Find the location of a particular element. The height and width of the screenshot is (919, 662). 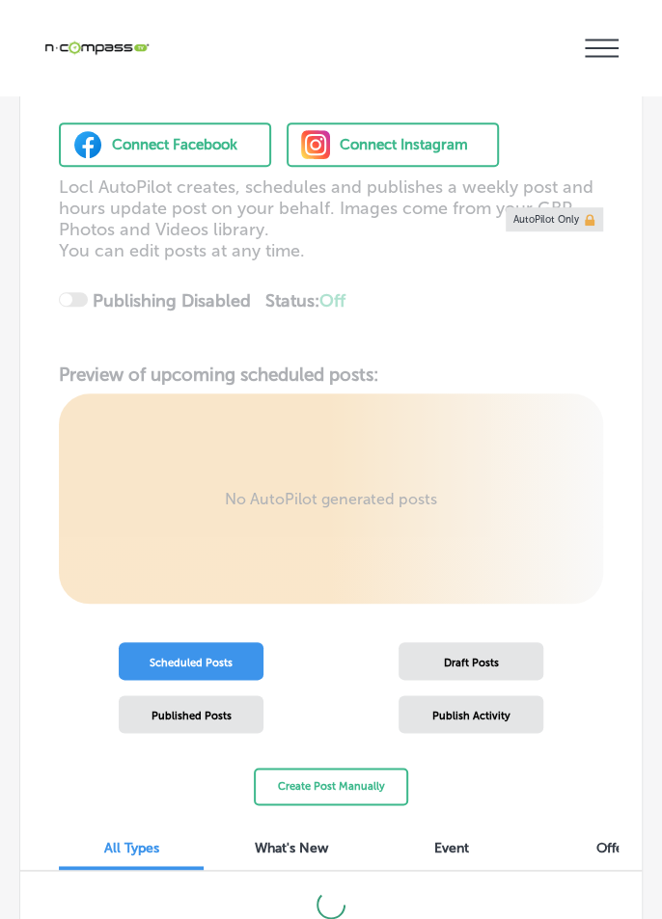

div: Connect Instagram is located at coordinates (403, 145).